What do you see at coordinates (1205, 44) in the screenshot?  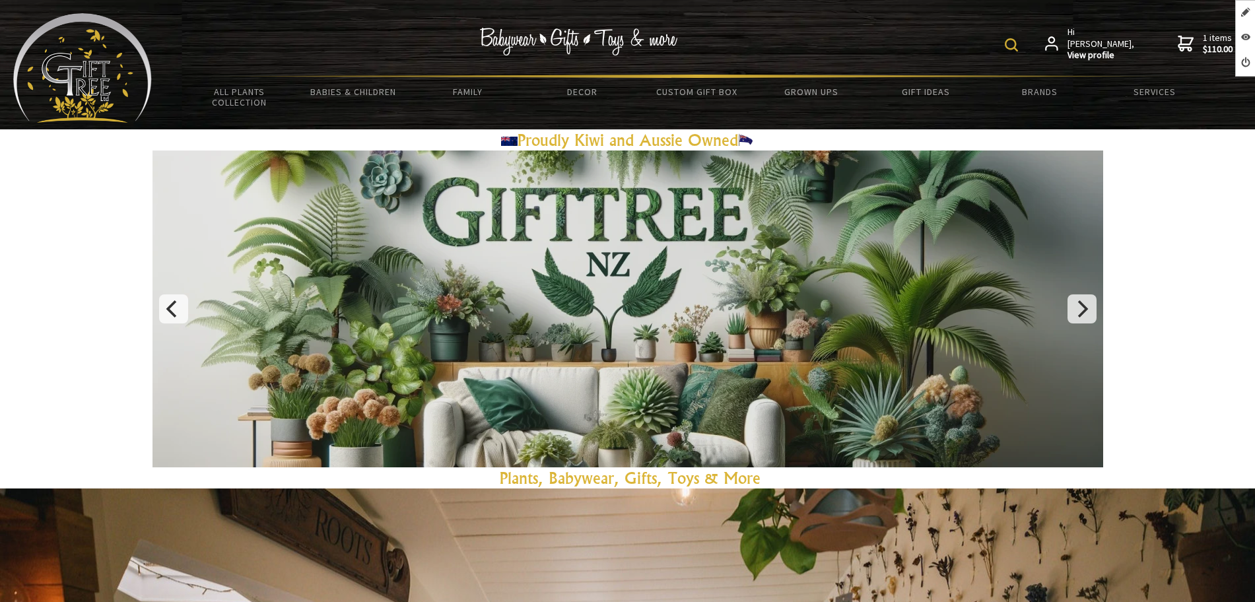 I see `a: 1 items$110.00` at bounding box center [1205, 44].